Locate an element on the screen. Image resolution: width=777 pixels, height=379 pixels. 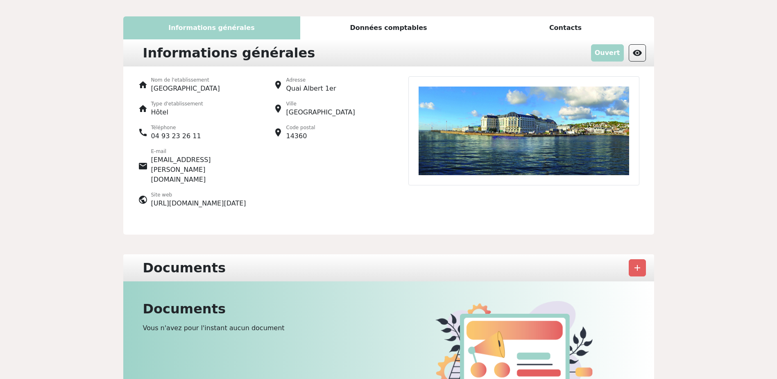
button: add is located at coordinates (638, 268).